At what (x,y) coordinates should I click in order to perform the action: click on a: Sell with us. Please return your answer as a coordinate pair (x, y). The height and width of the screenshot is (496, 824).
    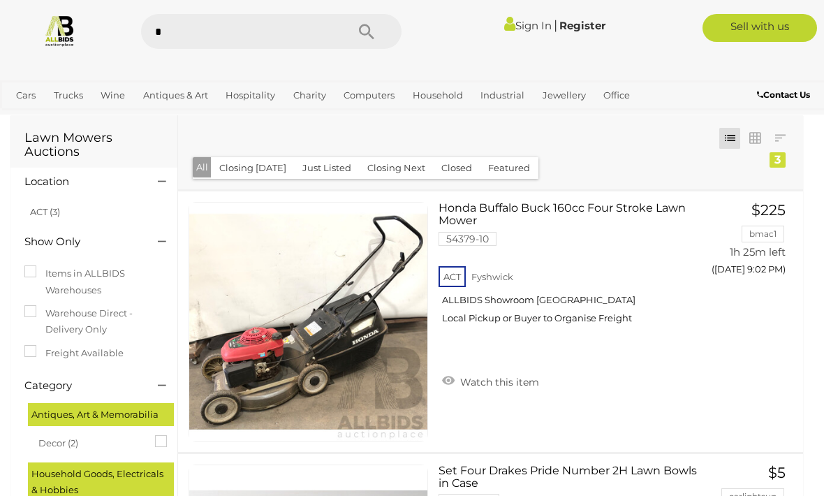
    Looking at the image, I should click on (760, 28).